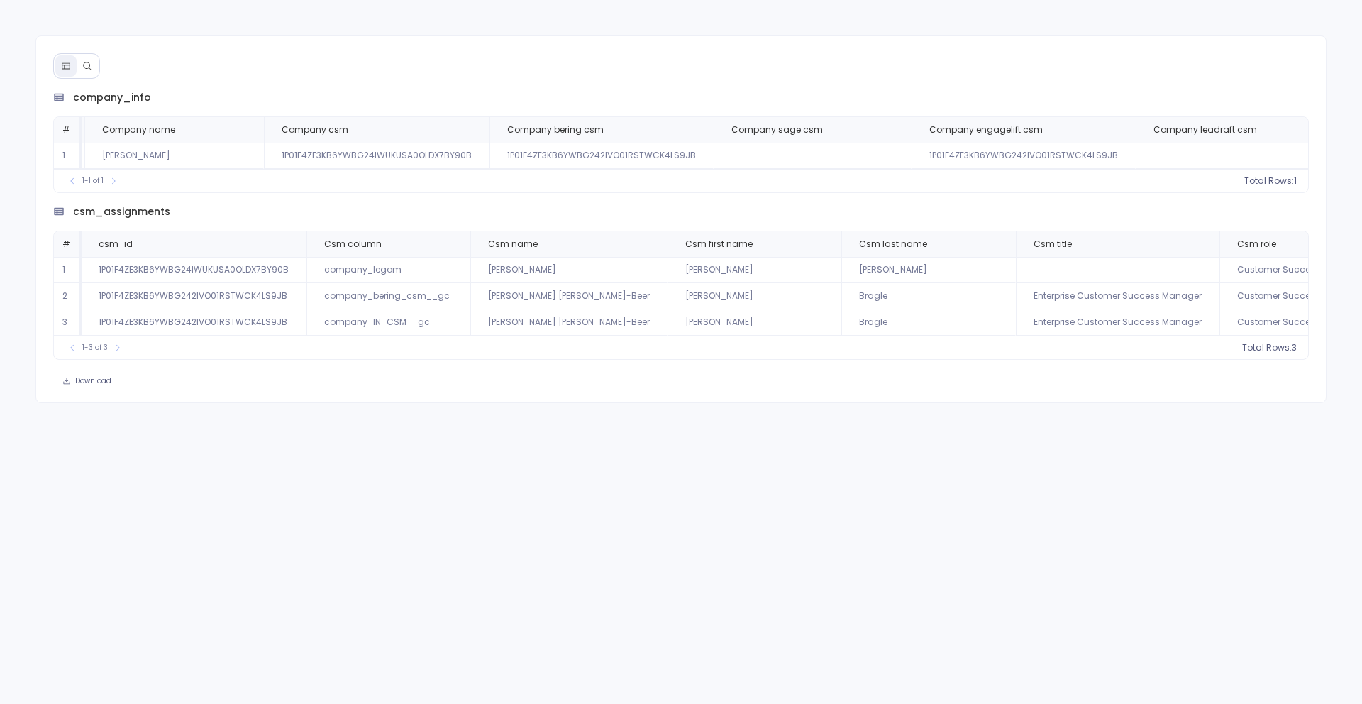 The width and height of the screenshot is (1362, 704). I want to click on span: Company sage csm, so click(777, 130).